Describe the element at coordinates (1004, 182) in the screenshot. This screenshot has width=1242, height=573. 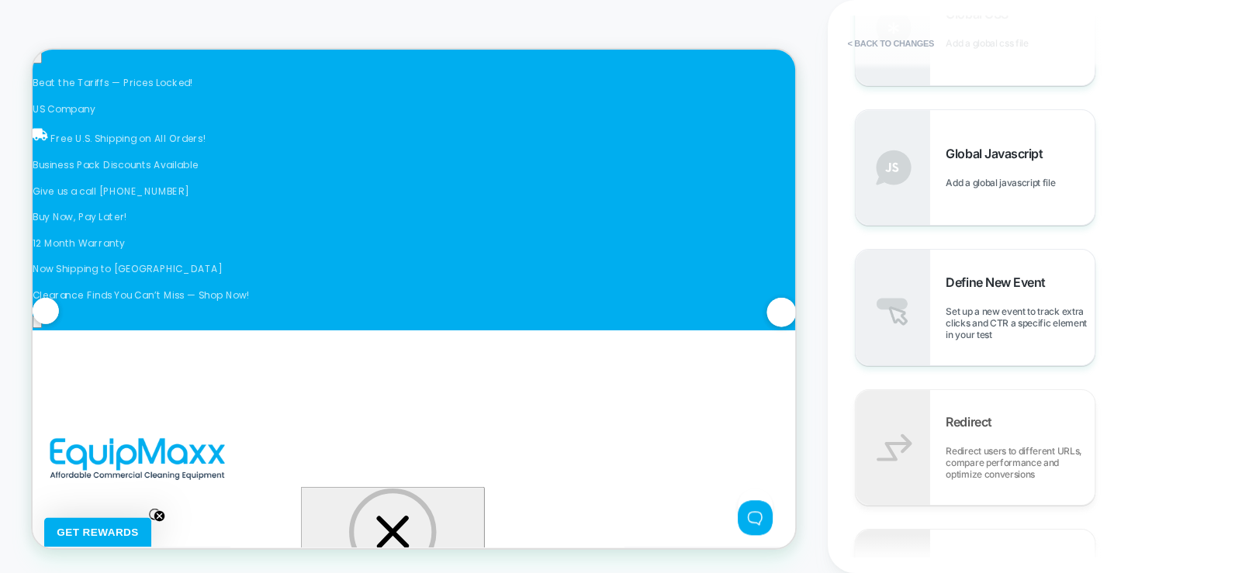
I see `span: Add a global javascript file` at that location.